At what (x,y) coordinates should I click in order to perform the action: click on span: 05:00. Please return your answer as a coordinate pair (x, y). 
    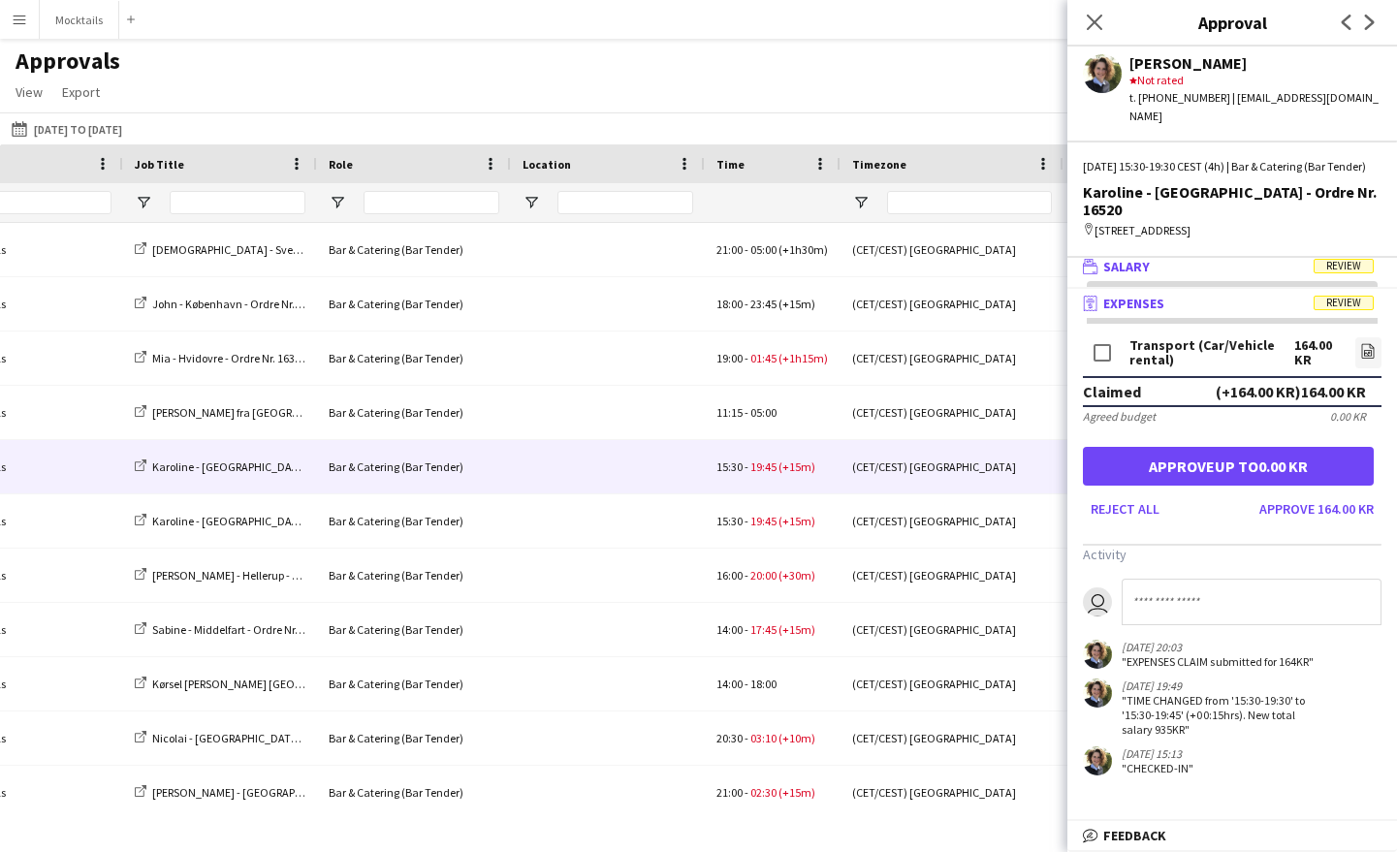
    Looking at the image, I should click on (763, 412).